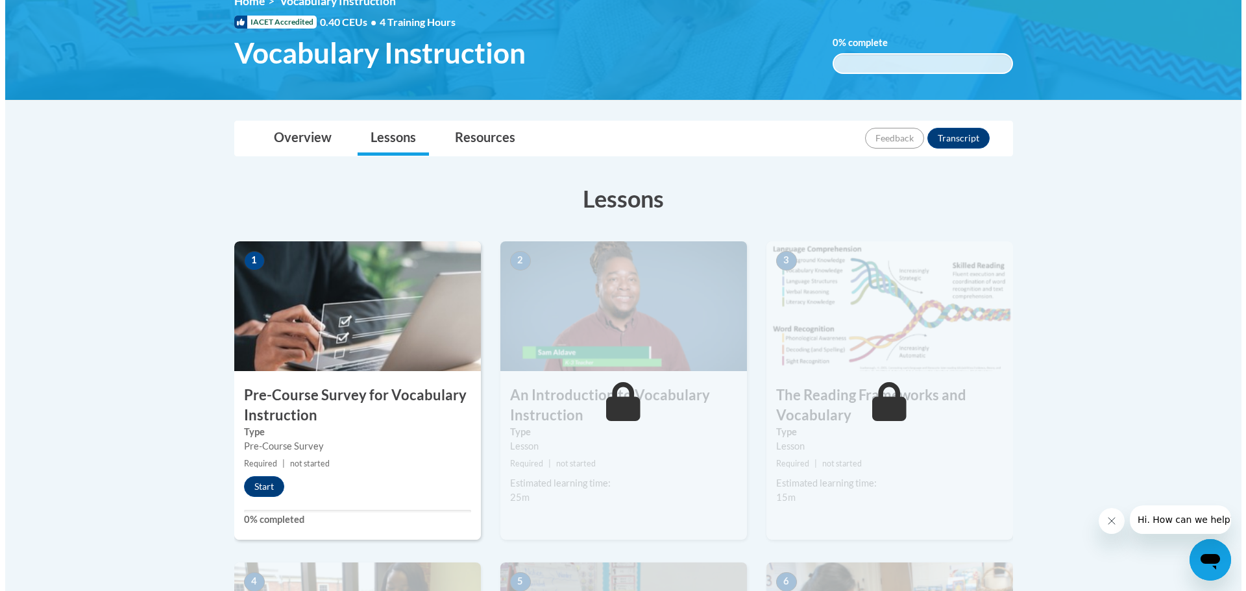 This screenshot has width=1246, height=591. Describe the element at coordinates (259, 487) in the screenshot. I see `button: Start` at that location.